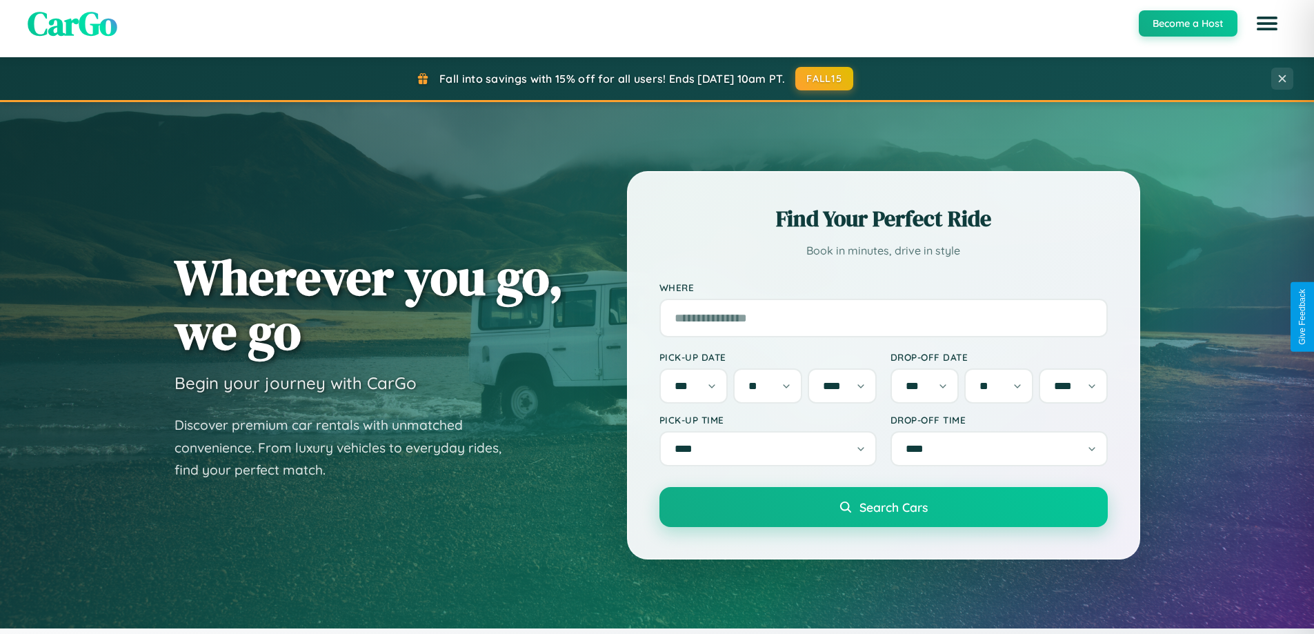  I want to click on h3: Begin your journey with CarGo, so click(295, 383).